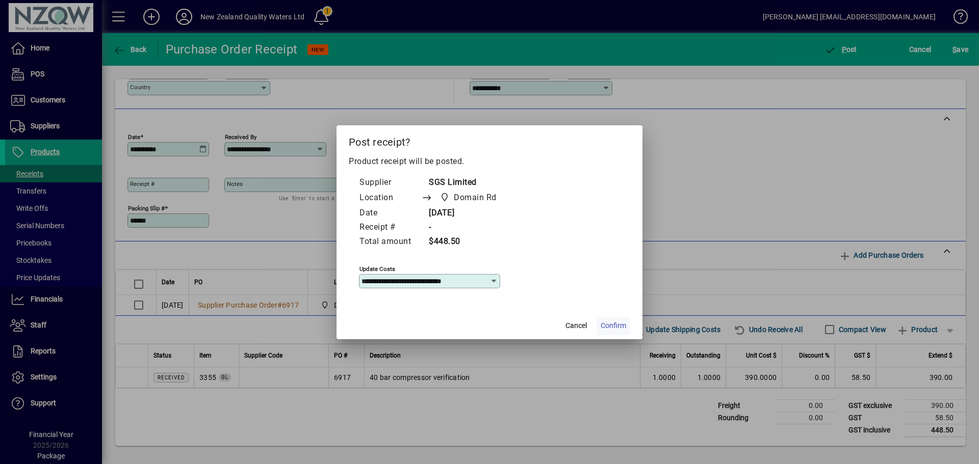 The width and height of the screenshot is (979, 464). Describe the element at coordinates (613, 326) in the screenshot. I see `button: Confirm` at that location.